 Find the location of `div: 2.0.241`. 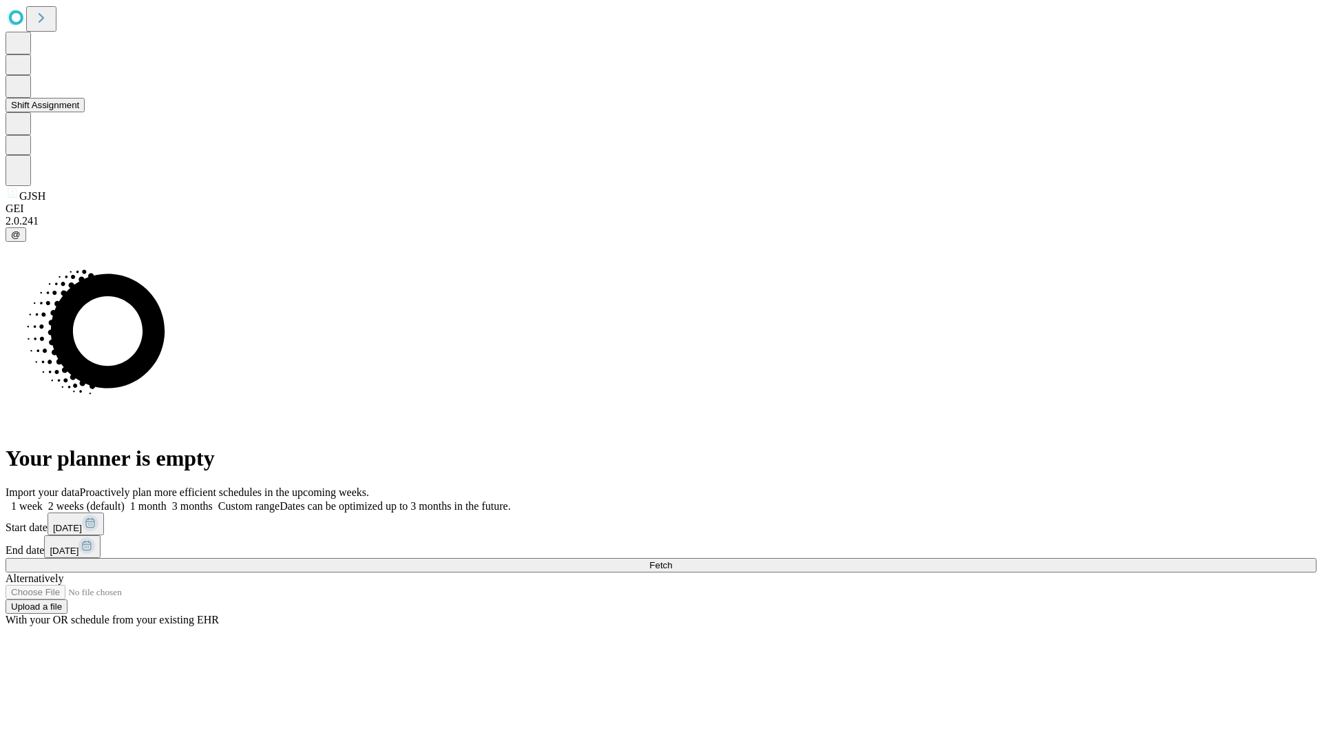

div: 2.0.241 is located at coordinates (661, 221).